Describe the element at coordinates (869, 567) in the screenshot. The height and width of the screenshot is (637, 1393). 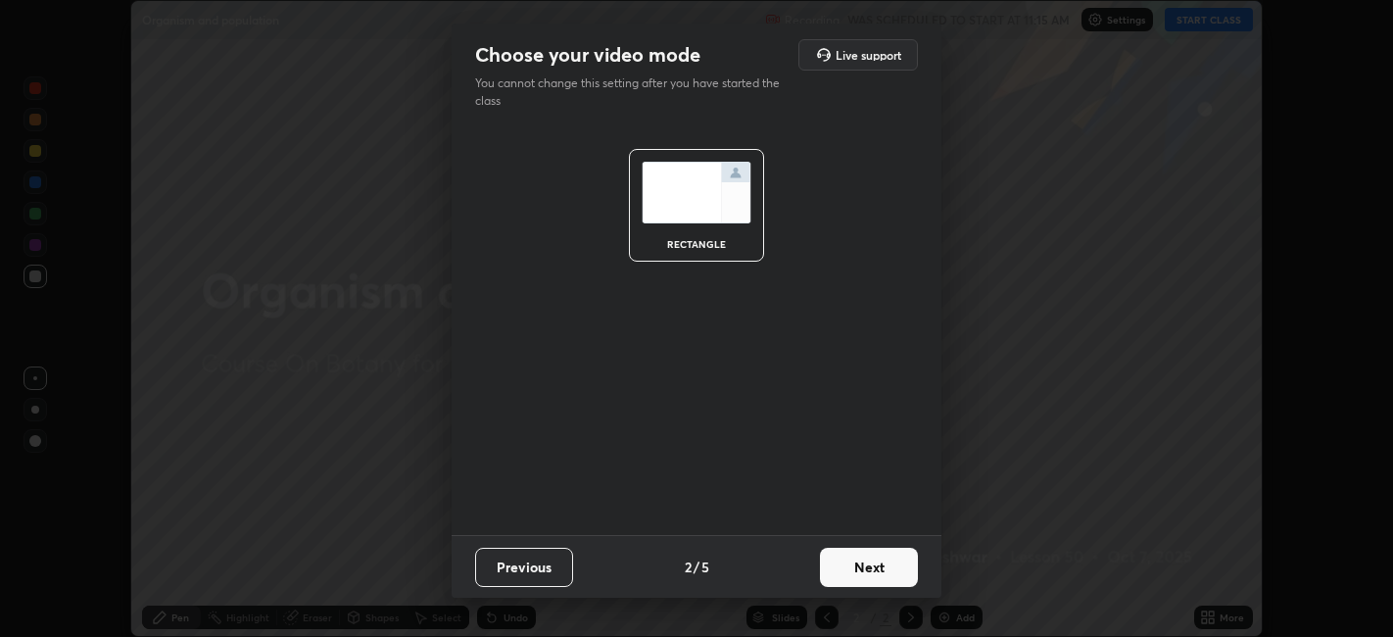
I see `button: Next` at that location.